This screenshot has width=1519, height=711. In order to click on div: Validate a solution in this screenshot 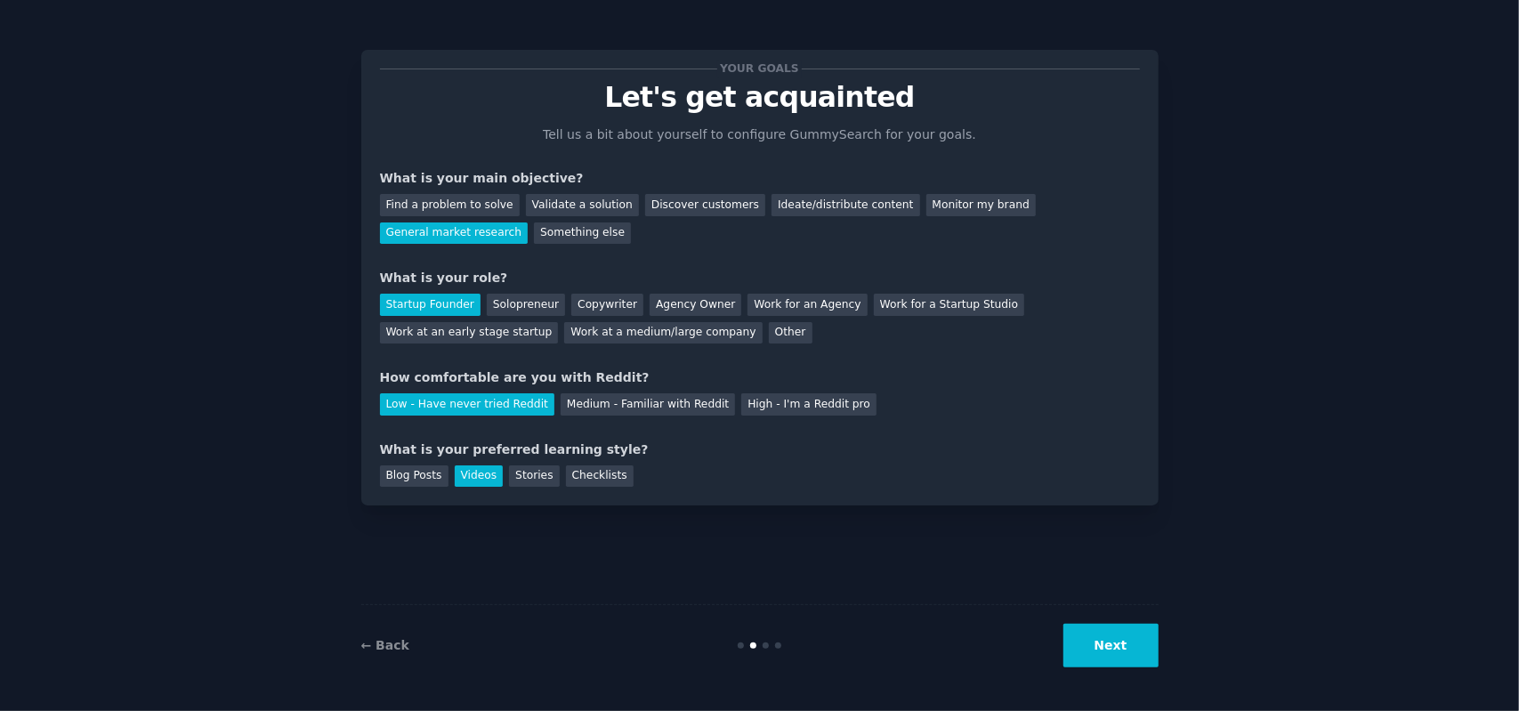, I will do `click(582, 205)`.